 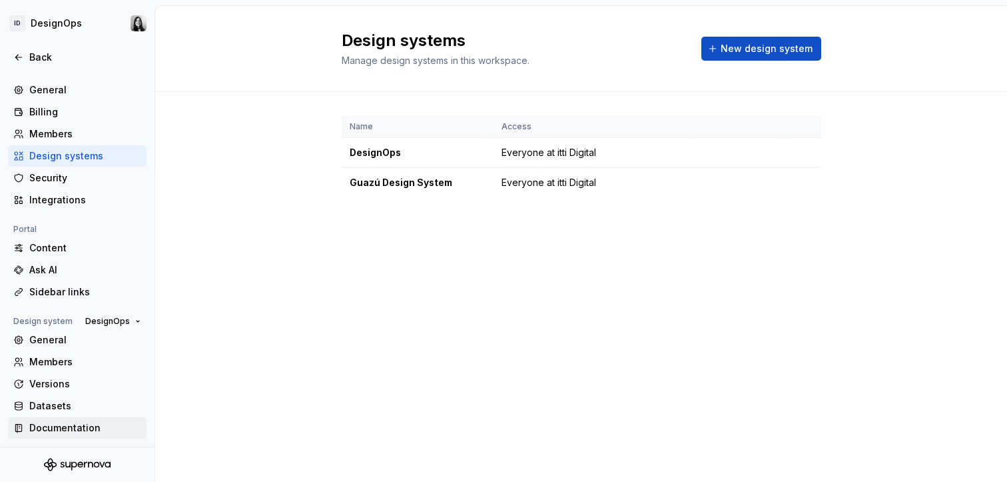 I want to click on a: Versions, so click(x=77, y=384).